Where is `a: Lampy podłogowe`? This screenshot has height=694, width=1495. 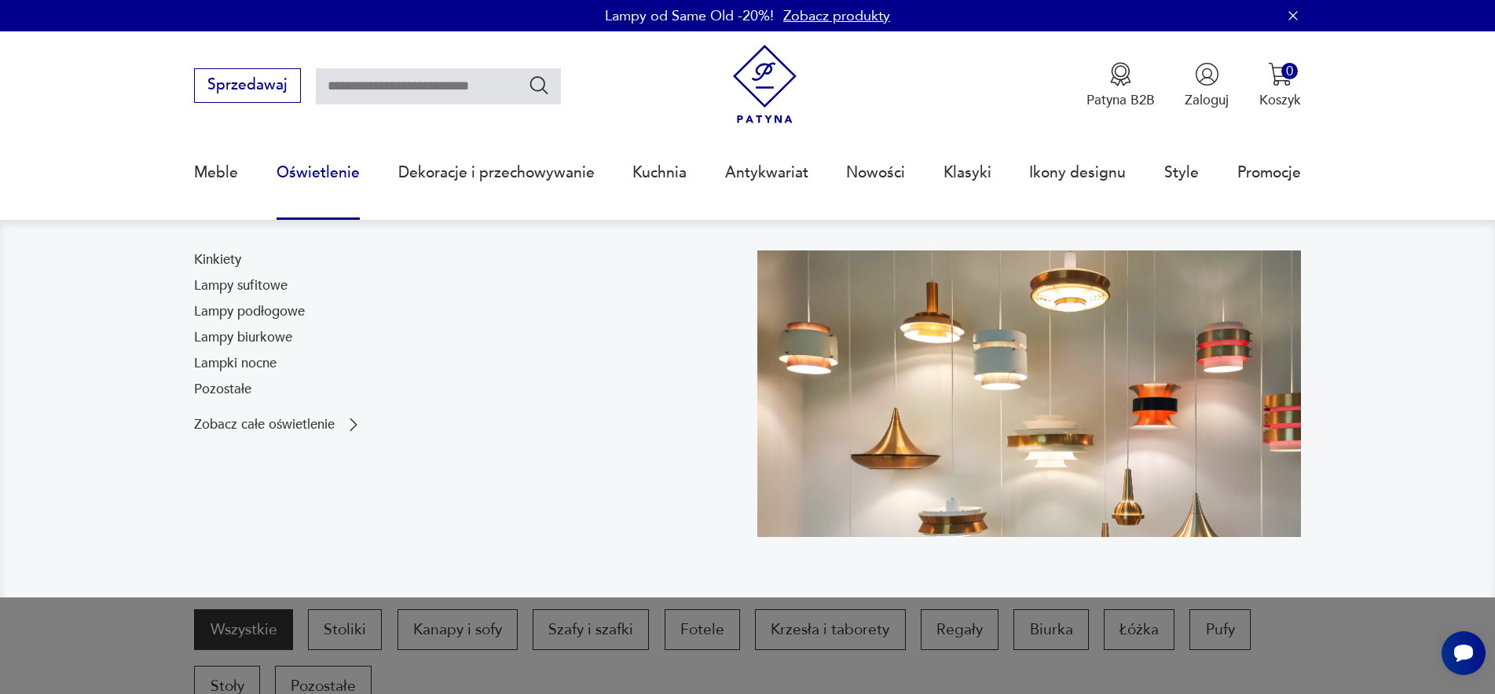
a: Lampy podłogowe is located at coordinates (249, 312).